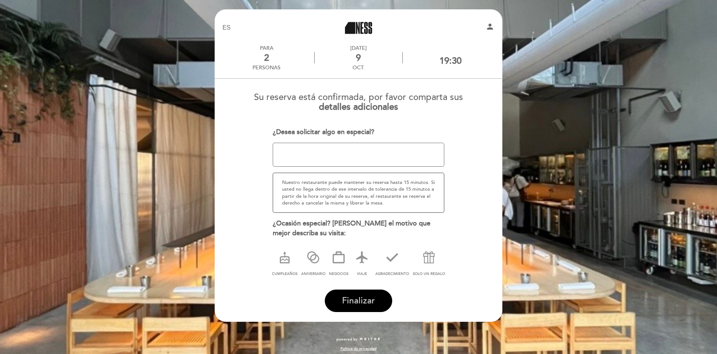  I want to click on span: Su reserva está confirmada, por favor comparta sus, so click(358, 97).